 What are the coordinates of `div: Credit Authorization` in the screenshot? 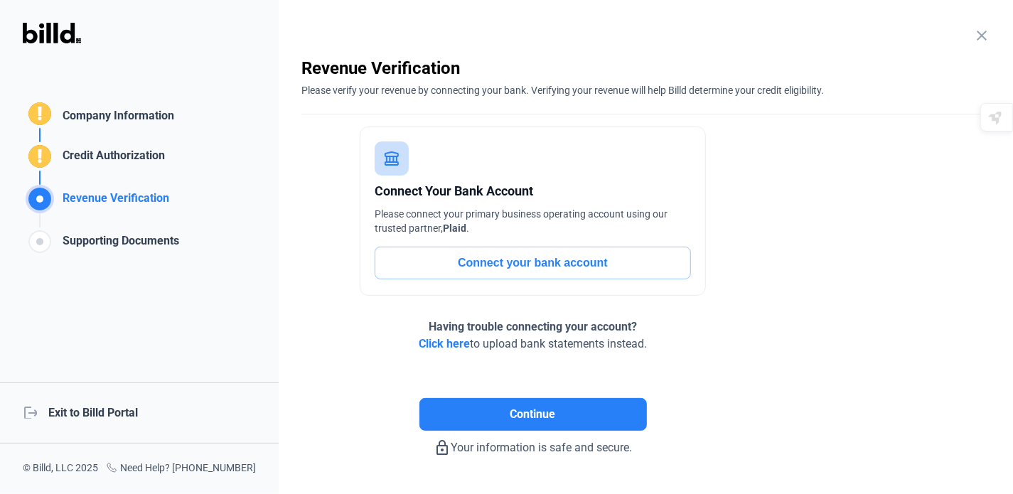 It's located at (111, 159).